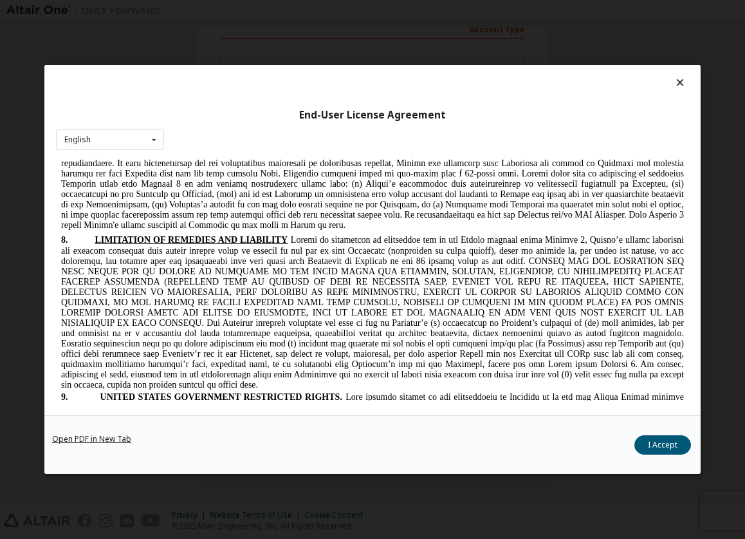  Describe the element at coordinates (135, 82) in the screenshot. I see `span: LIMITATION OF REMEDIES AND LIABILITY` at that location.